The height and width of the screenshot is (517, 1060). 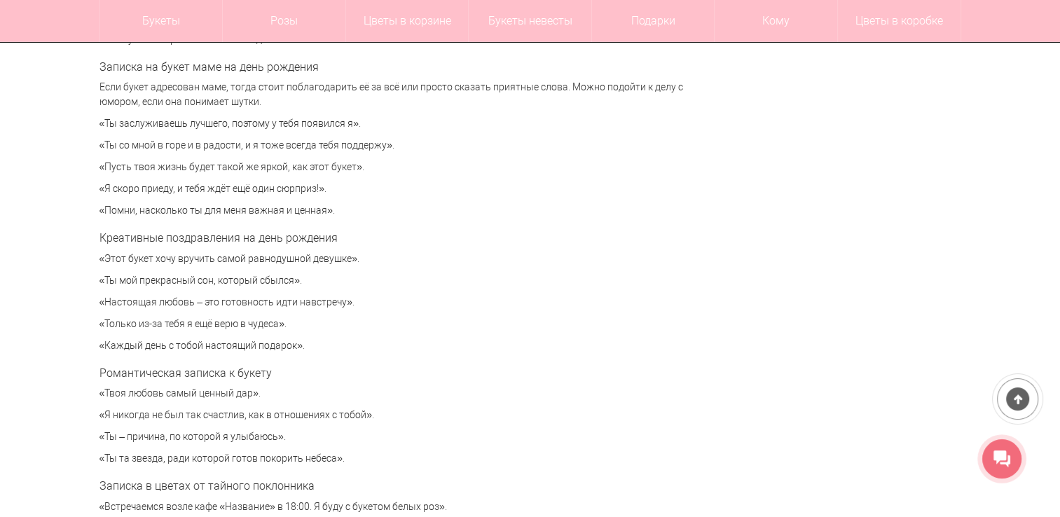 What do you see at coordinates (397, 415) in the screenshot?
I see `p: «Я никогда не был так счастлив, как в отношениях с тобой».` at bounding box center [397, 415].